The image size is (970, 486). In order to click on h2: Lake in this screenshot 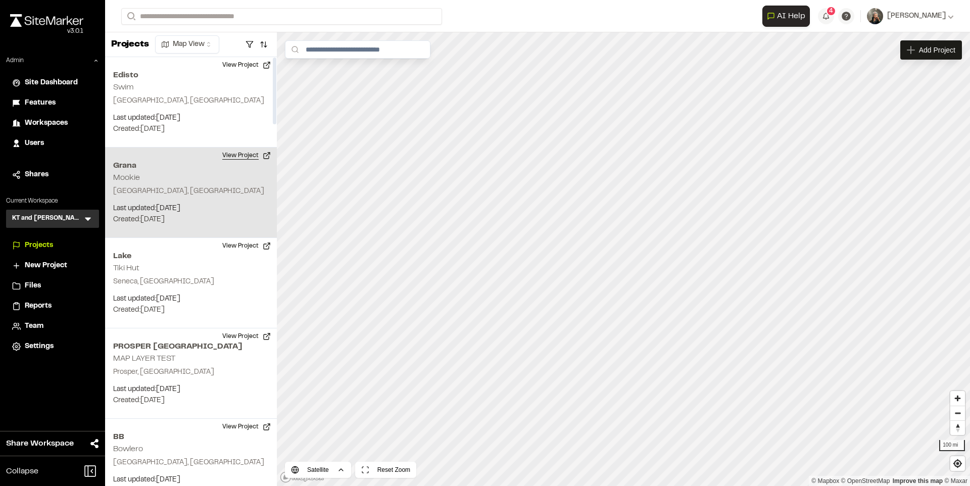, I will do `click(191, 256)`.